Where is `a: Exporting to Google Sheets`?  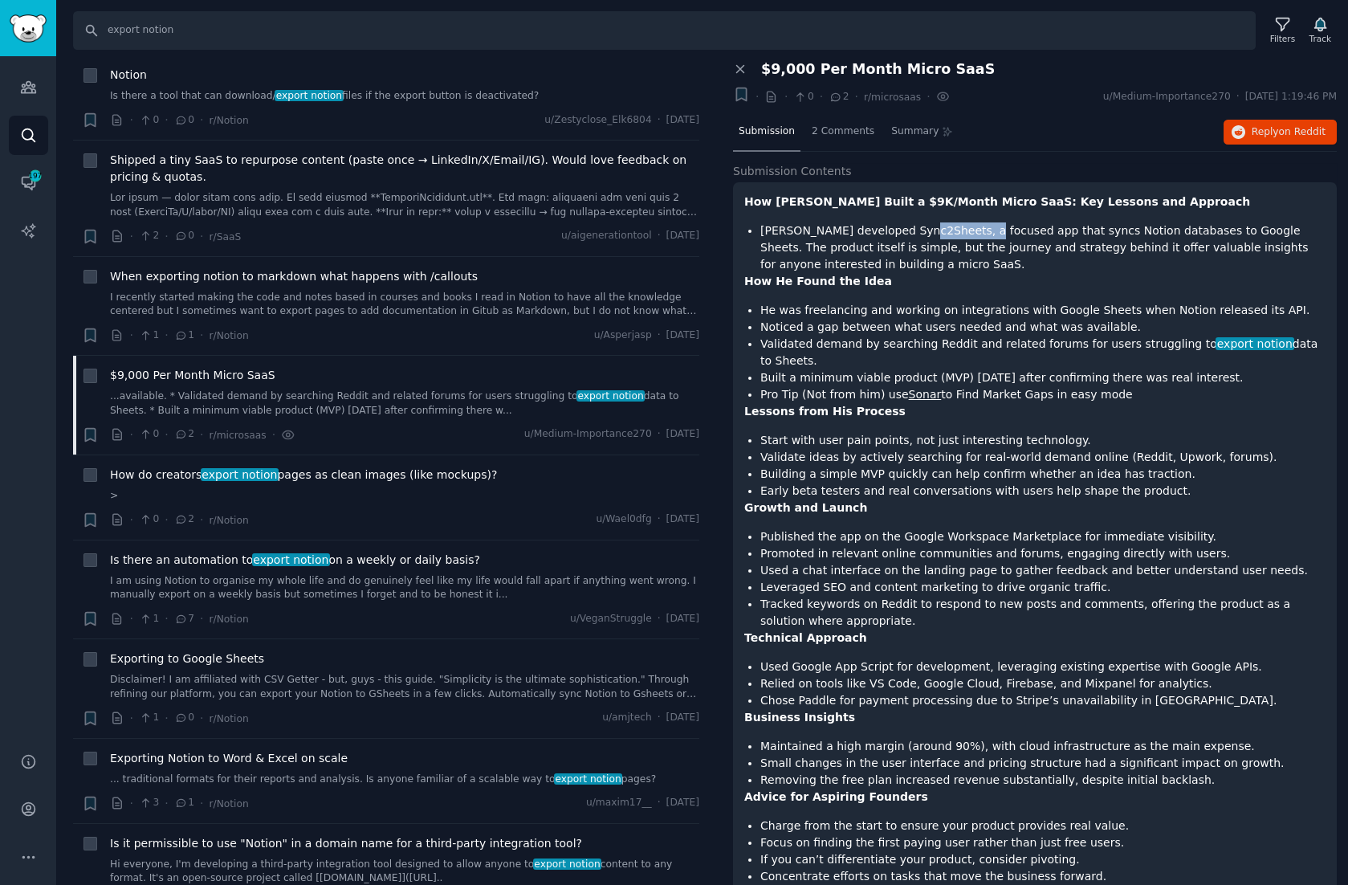 a: Exporting to Google Sheets is located at coordinates (187, 659).